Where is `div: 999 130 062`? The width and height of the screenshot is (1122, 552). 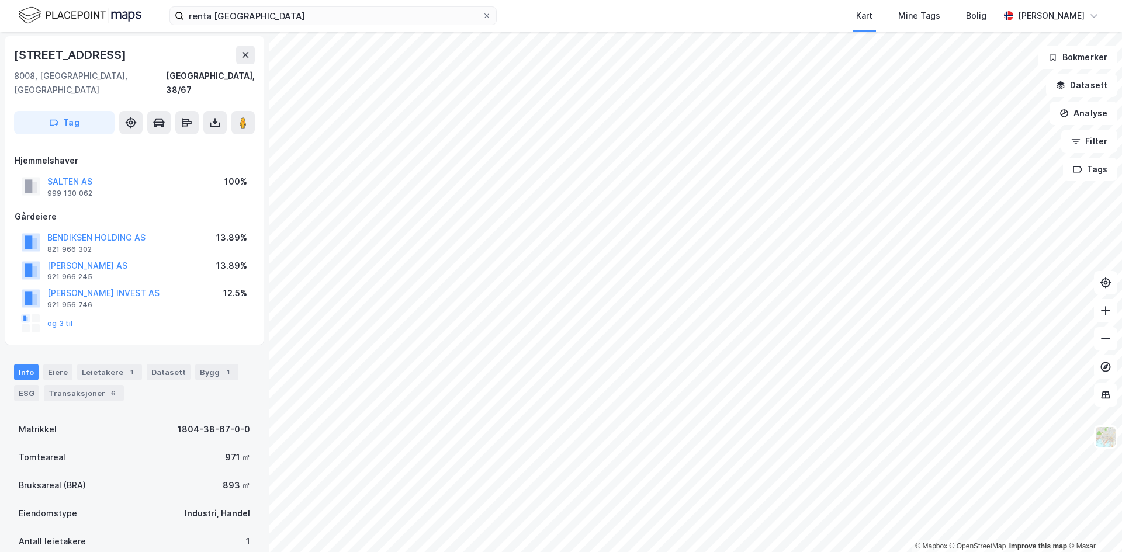
div: 999 130 062 is located at coordinates (70, 193).